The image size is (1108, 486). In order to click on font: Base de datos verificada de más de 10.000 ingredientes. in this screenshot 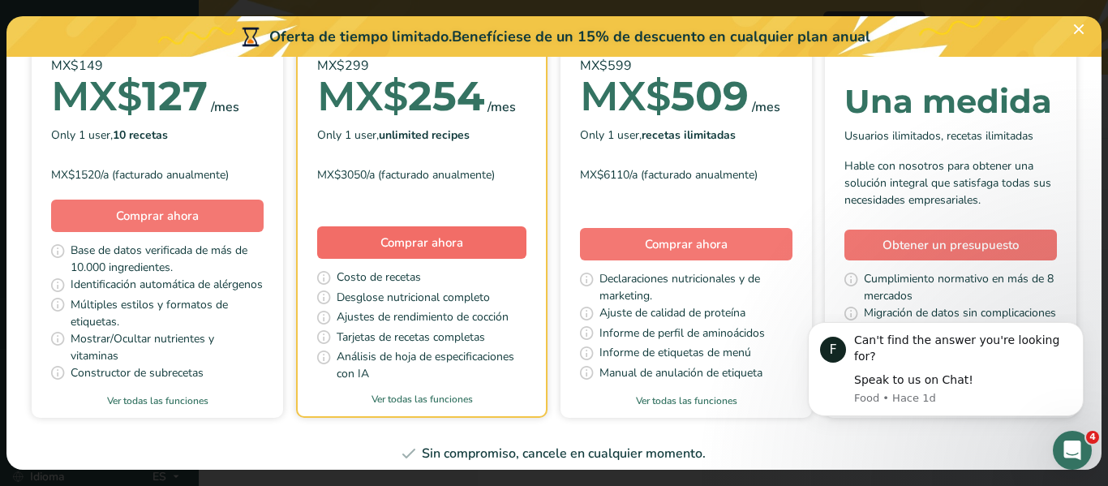, I will do `click(159, 259)`.